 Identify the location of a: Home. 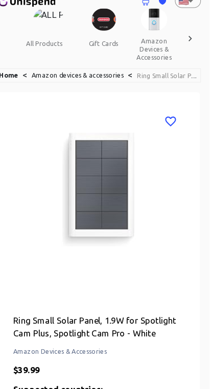
(20, 76).